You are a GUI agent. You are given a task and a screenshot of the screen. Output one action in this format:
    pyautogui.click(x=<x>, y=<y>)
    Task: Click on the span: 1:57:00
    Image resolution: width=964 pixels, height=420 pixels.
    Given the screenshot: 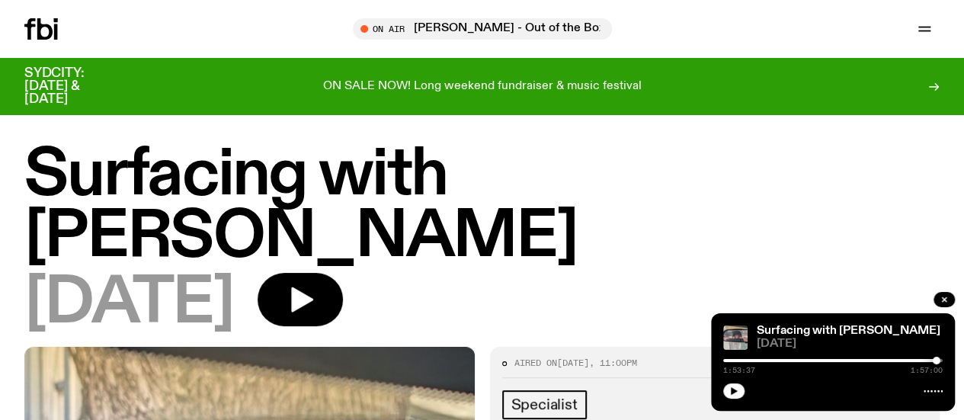 What is the action you would take?
    pyautogui.click(x=927, y=370)
    